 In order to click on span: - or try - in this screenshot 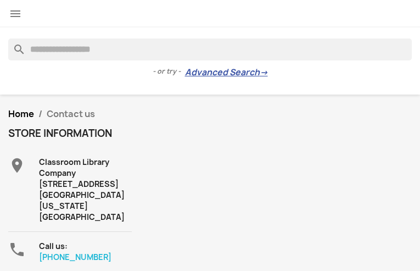, I will do `click(169, 71)`.